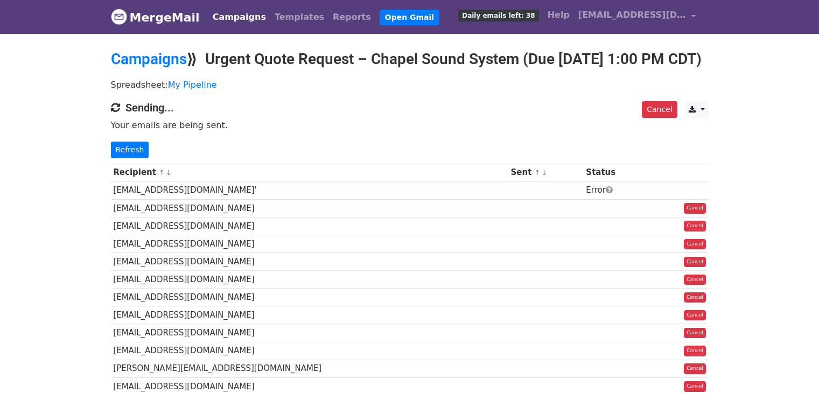  I want to click on a: My Pipeline, so click(192, 85).